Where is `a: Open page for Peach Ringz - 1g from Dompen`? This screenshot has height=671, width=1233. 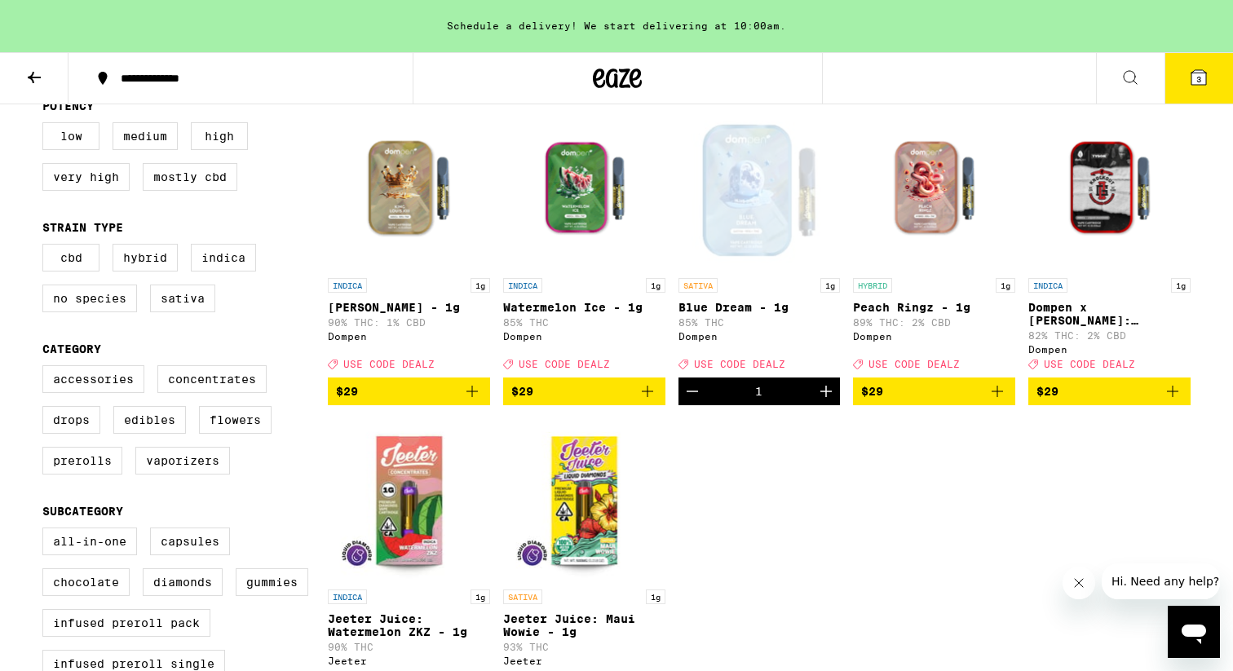 a: Open page for Peach Ringz - 1g from Dompen is located at coordinates (933, 242).